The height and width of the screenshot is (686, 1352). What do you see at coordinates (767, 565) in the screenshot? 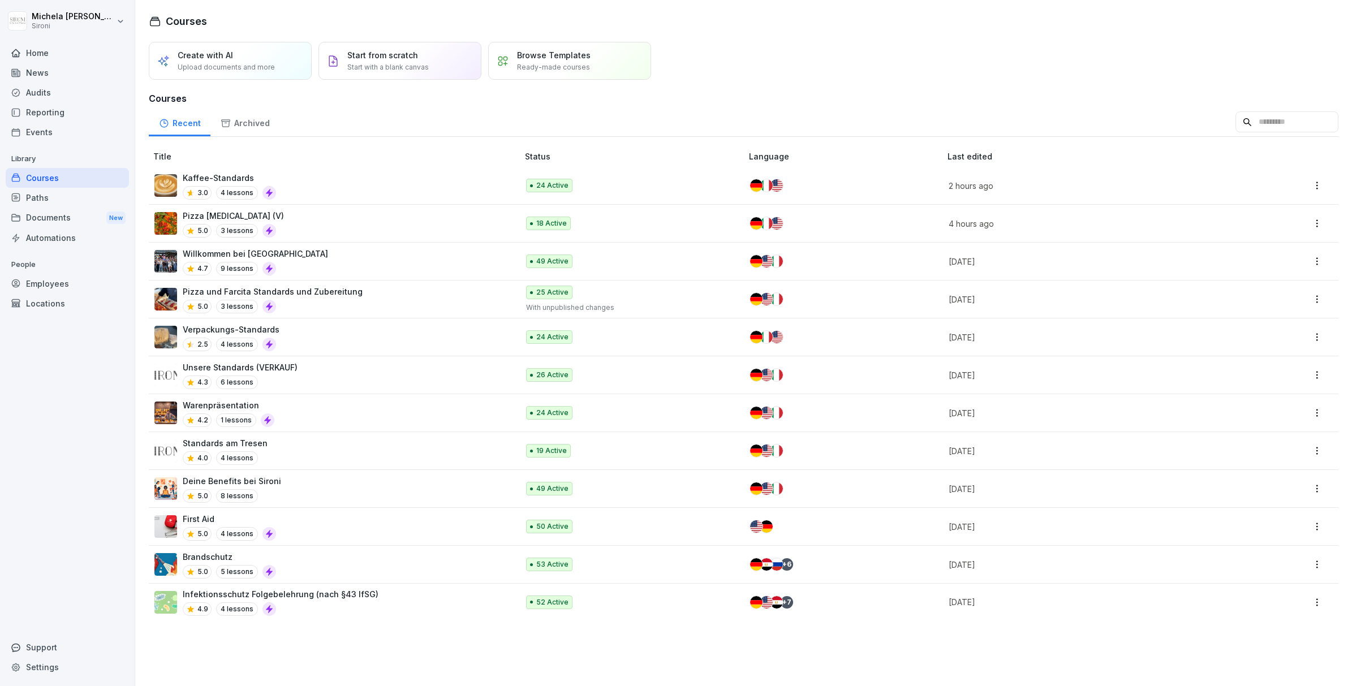
I see `img: eg.svg` at bounding box center [767, 565].